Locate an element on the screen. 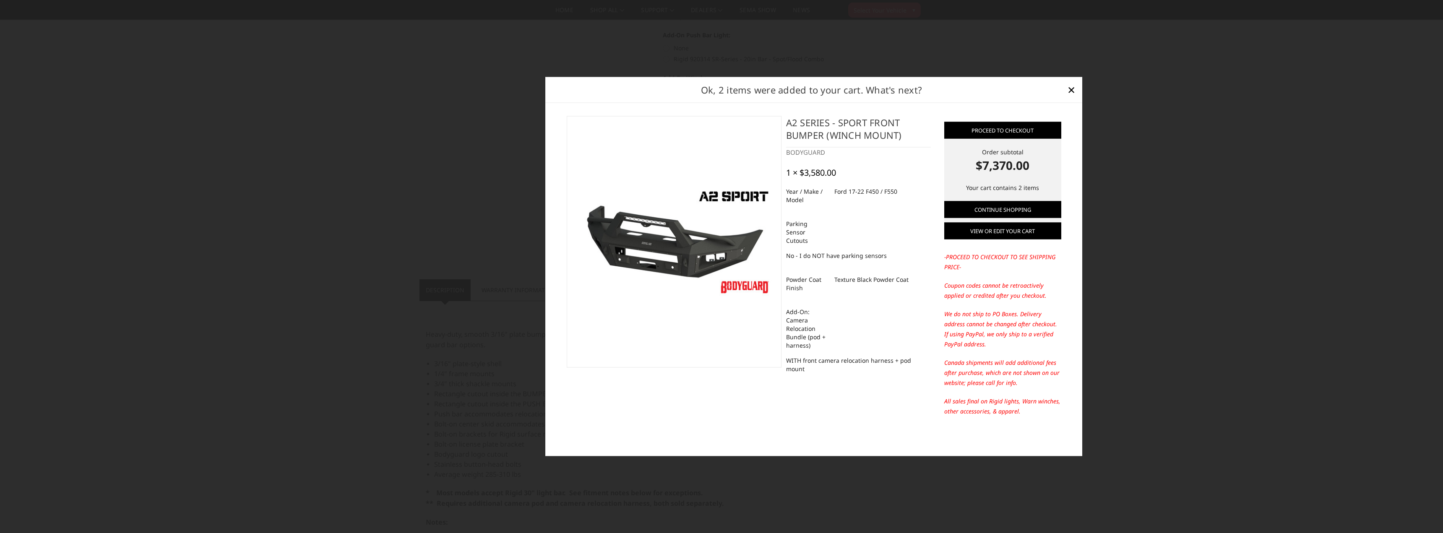 The width and height of the screenshot is (1443, 533). div: Order subtotal is located at coordinates (1002, 161).